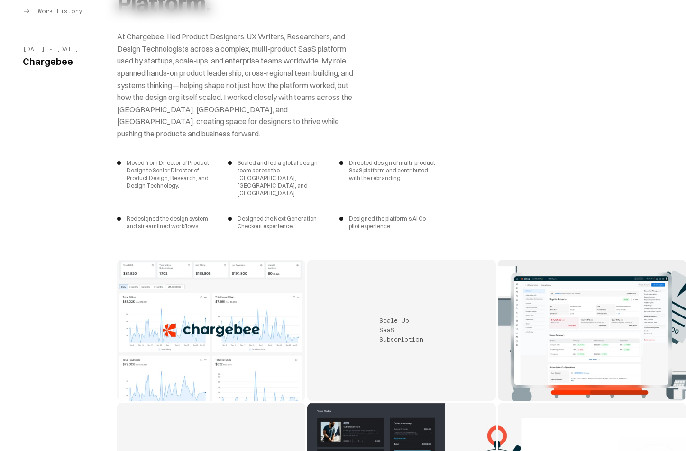 This screenshot has height=451, width=686. Describe the element at coordinates (60, 11) in the screenshot. I see `span: Work History` at that location.